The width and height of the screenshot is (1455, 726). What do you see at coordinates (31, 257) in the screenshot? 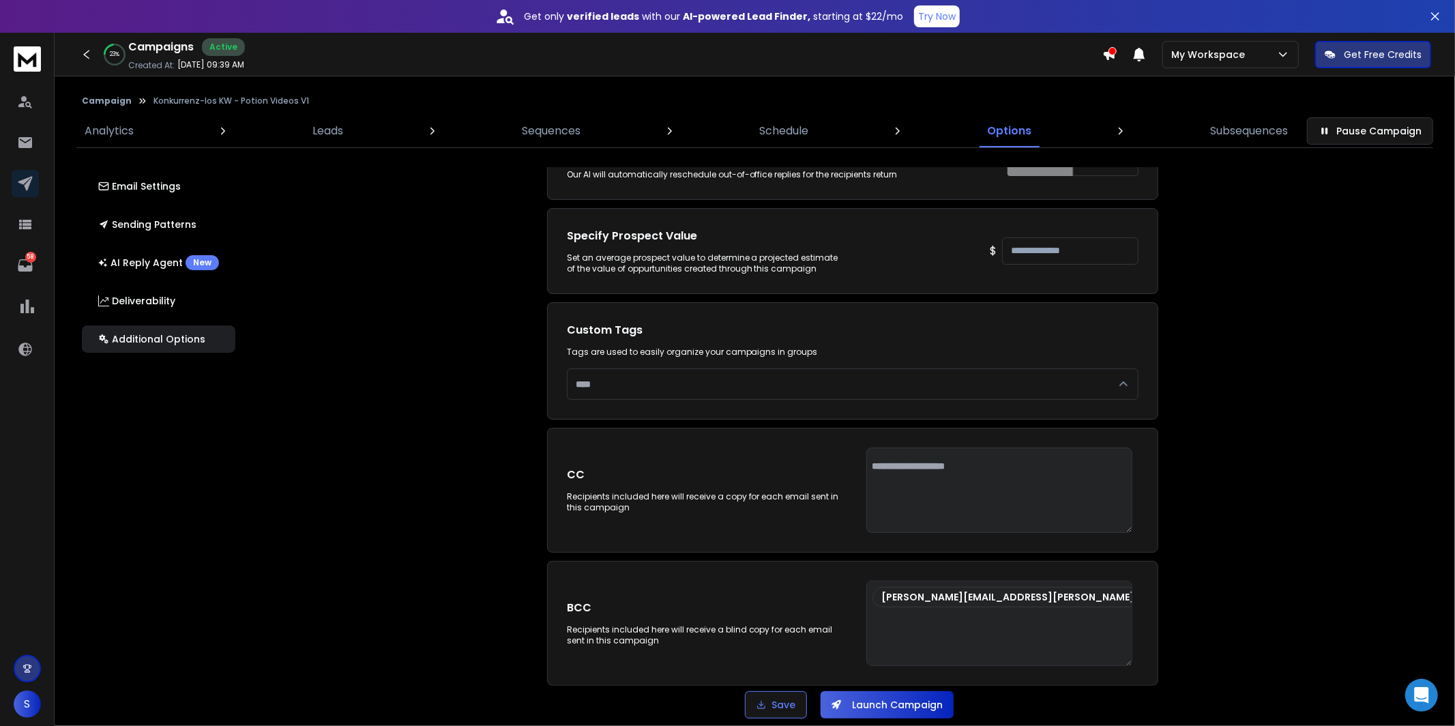
I see `p: 58` at bounding box center [31, 257].